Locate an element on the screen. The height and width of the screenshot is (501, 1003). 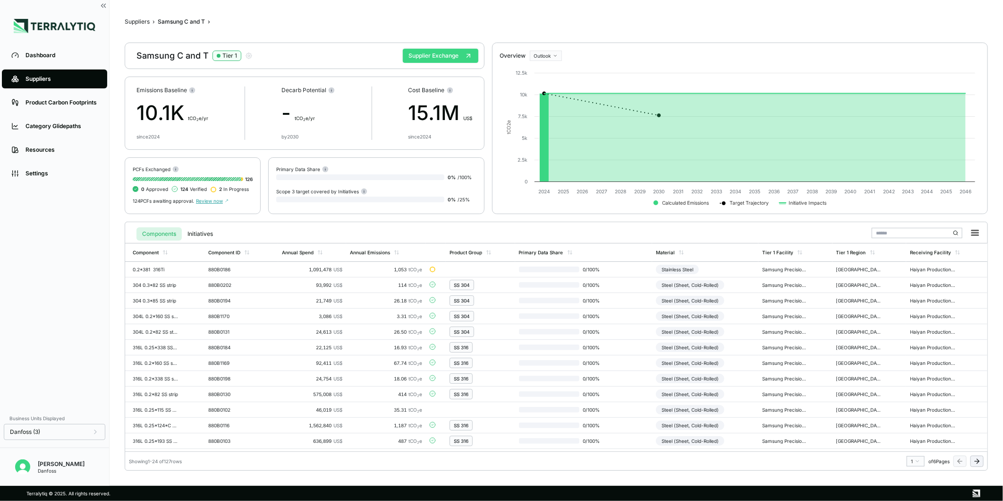
div: 1,053 is located at coordinates (386, 269).